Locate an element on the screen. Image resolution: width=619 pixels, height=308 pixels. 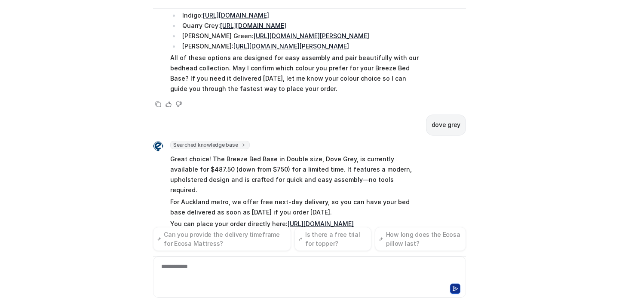
p: dove grey is located at coordinates (445, 125).